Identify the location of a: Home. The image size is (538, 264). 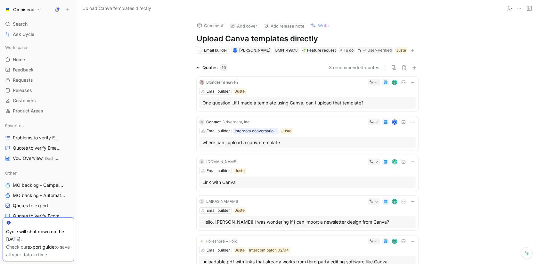
(38, 60).